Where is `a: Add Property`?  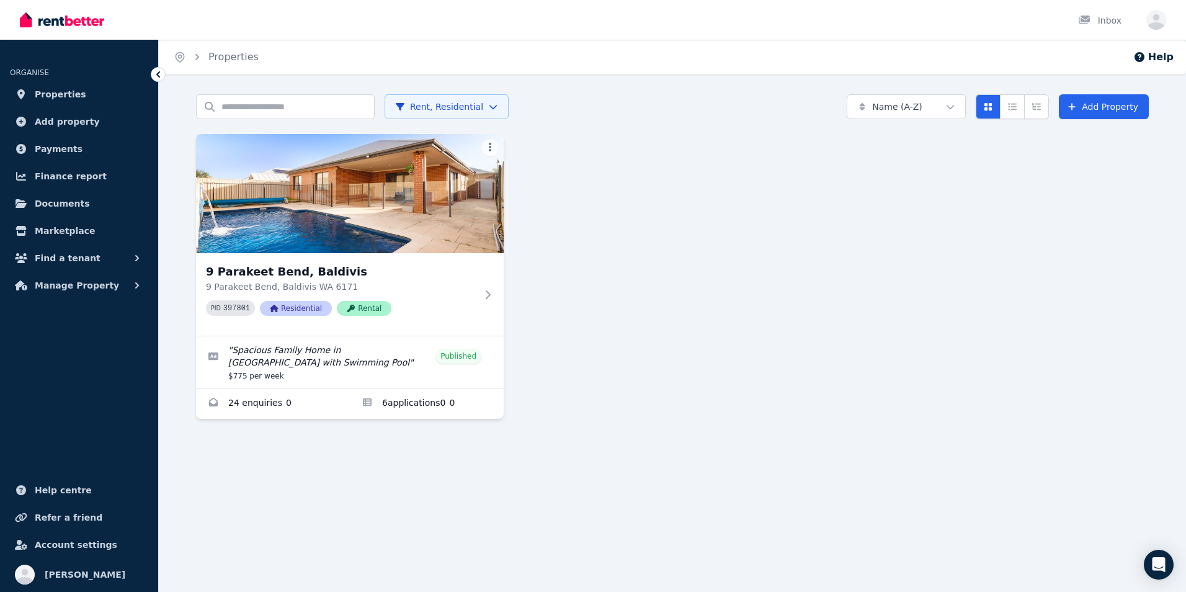 a: Add Property is located at coordinates (1104, 107).